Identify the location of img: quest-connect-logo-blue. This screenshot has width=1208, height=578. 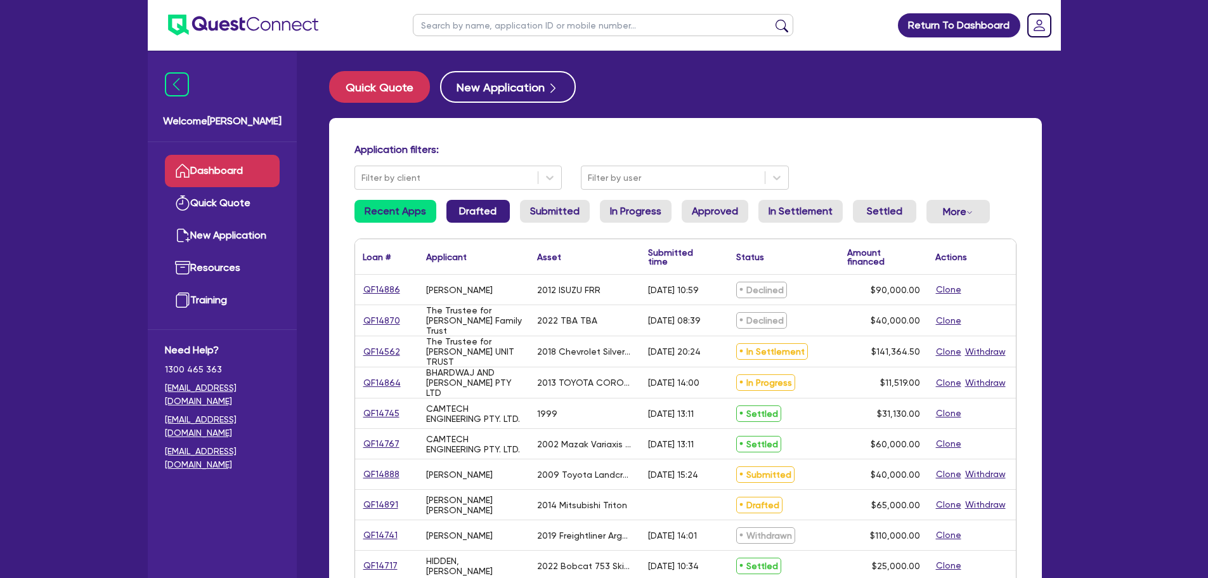
(243, 25).